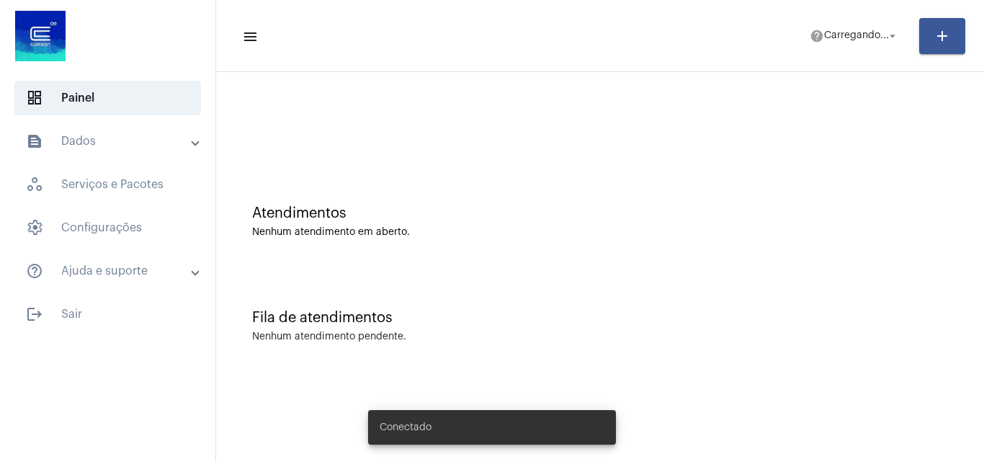 The image size is (984, 462). What do you see at coordinates (854, 36) in the screenshot?
I see `button: Carregando...` at bounding box center [854, 36].